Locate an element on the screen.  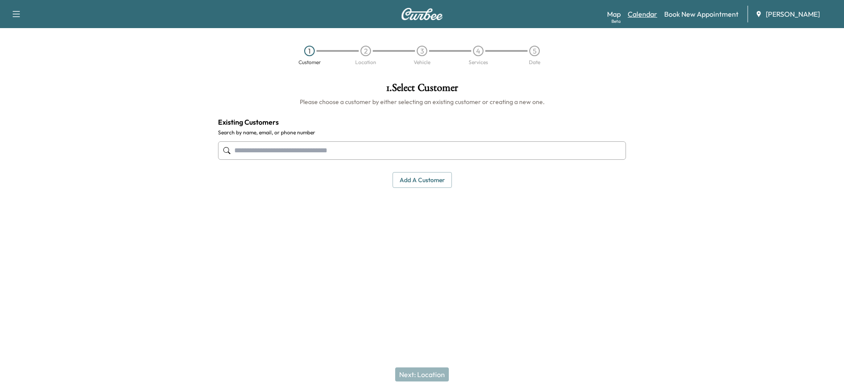
div: 2 is located at coordinates (366, 51).